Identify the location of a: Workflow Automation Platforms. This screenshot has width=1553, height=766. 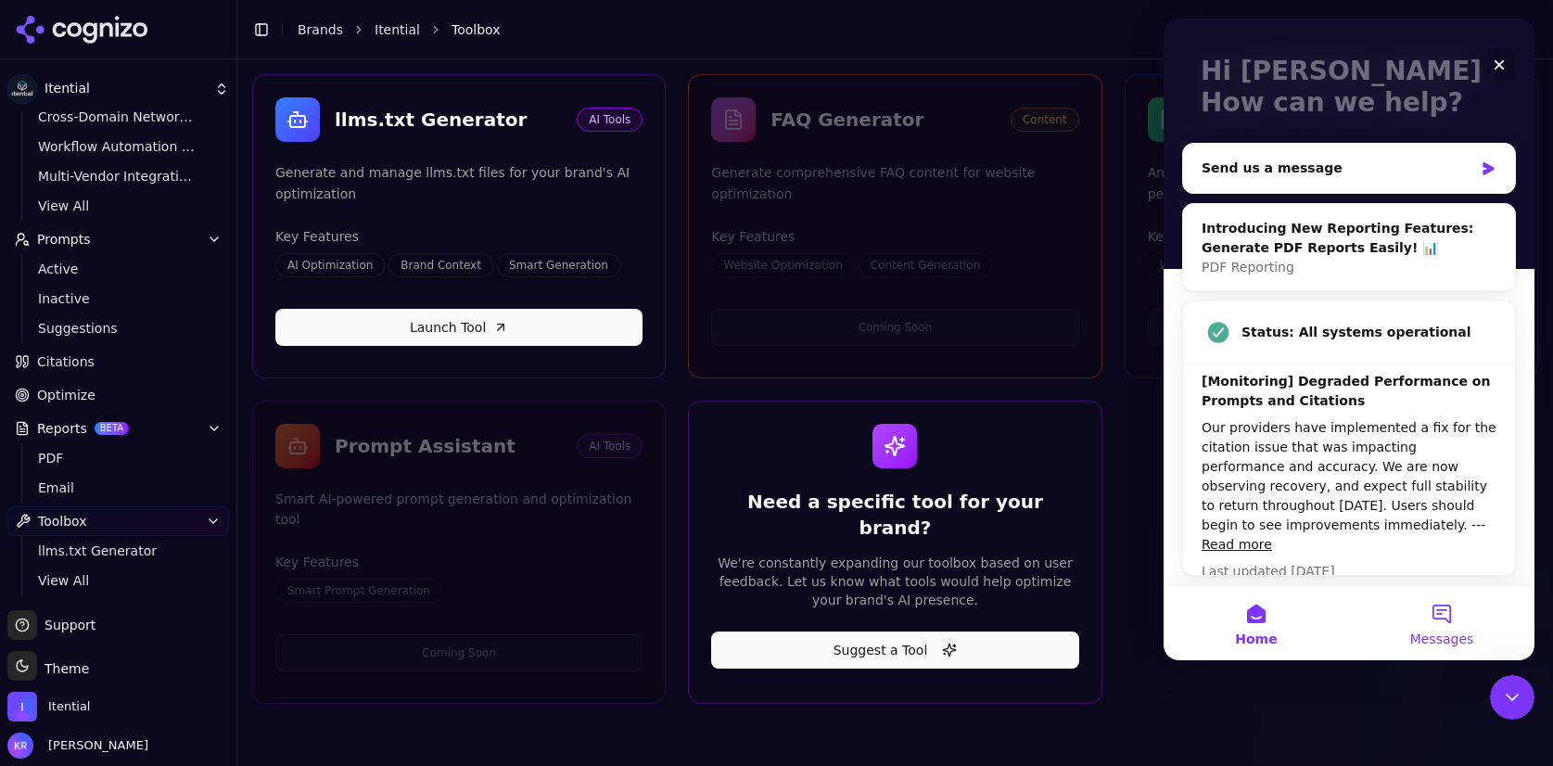
(119, 147).